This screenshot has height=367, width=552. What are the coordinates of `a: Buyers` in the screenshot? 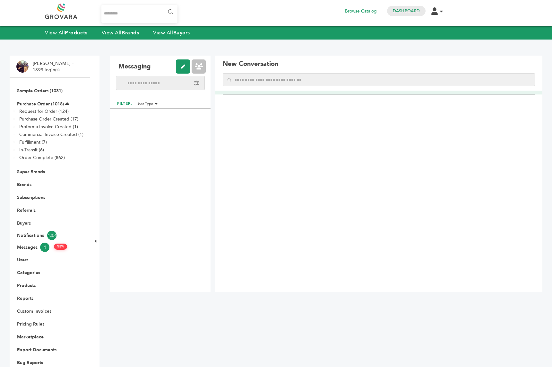 It's located at (24, 223).